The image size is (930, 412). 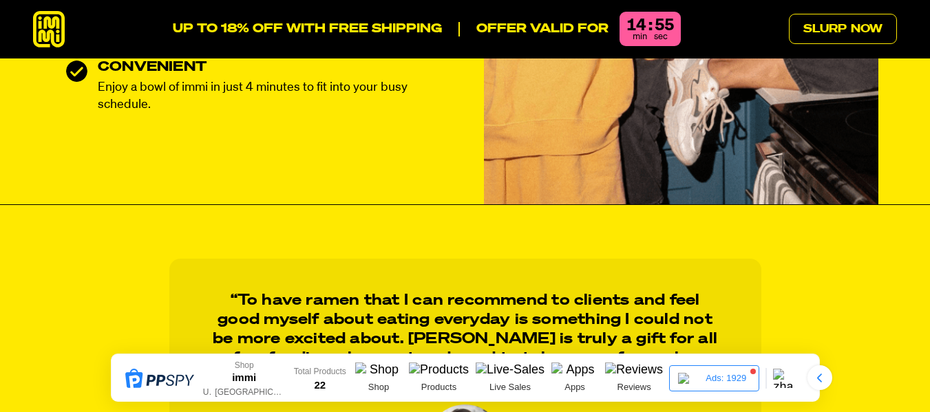 What do you see at coordinates (265, 96) in the screenshot?
I see `p: Enjoy a bowl of immi in just 4 minutes to fit into your busy schedule.` at bounding box center [265, 96].